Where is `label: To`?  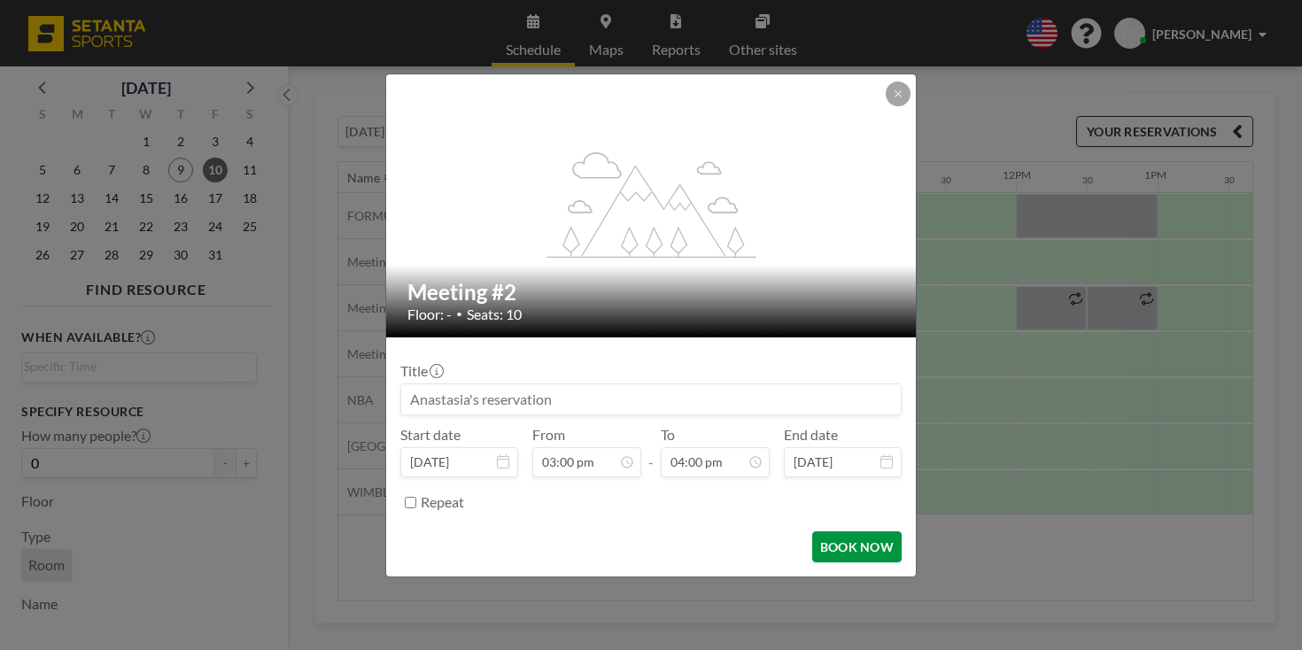 label: To is located at coordinates (668, 435).